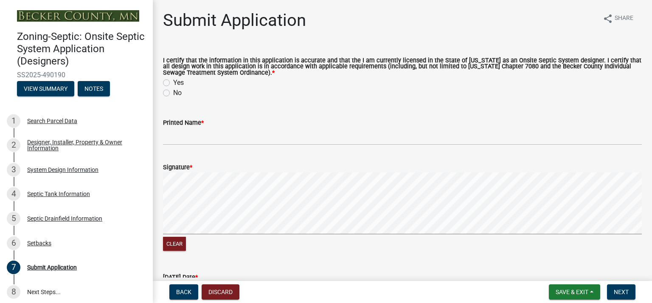  I want to click on div: 6, so click(14, 243).